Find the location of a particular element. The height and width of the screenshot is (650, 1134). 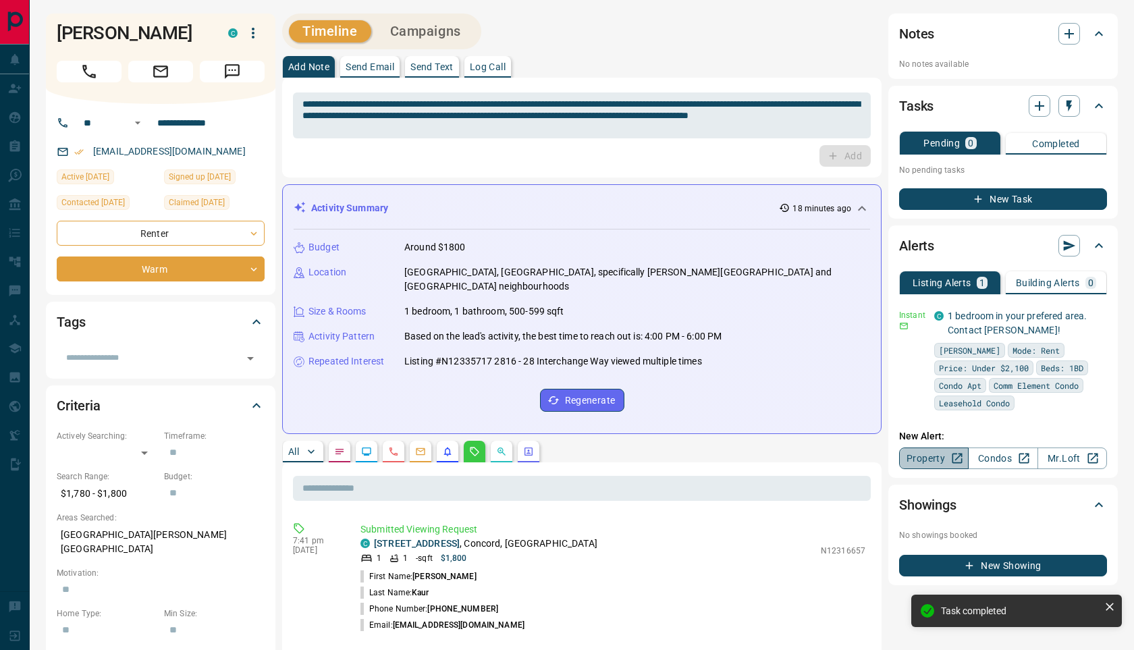

svg: Emails is located at coordinates (421, 452).